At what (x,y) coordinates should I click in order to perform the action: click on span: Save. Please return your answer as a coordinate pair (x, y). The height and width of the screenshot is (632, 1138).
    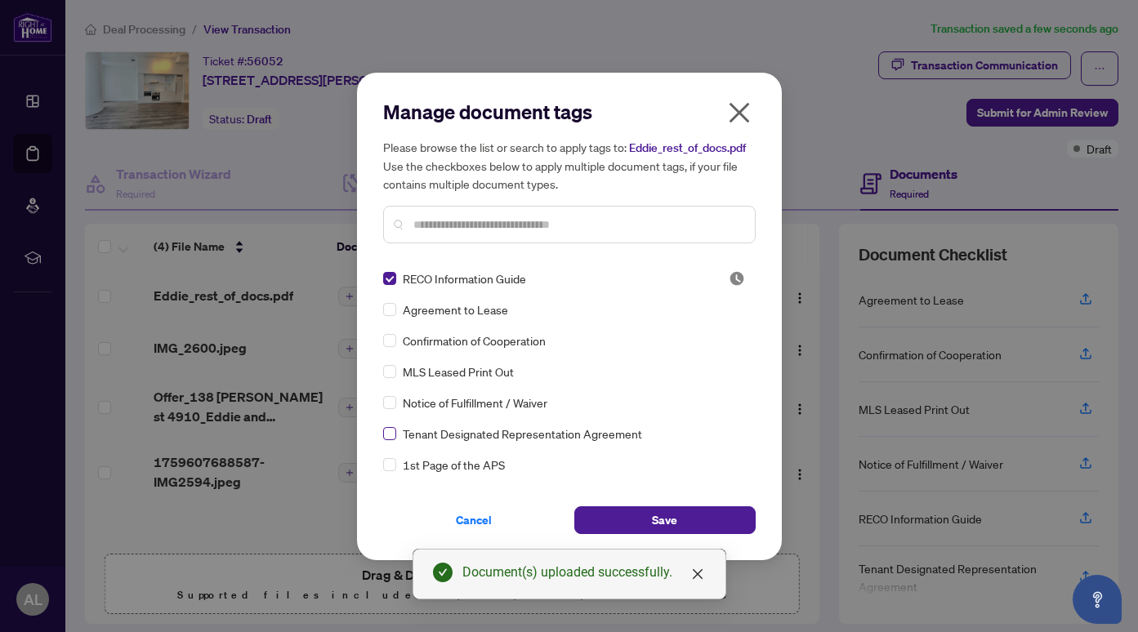
    Looking at the image, I should click on (664, 520).